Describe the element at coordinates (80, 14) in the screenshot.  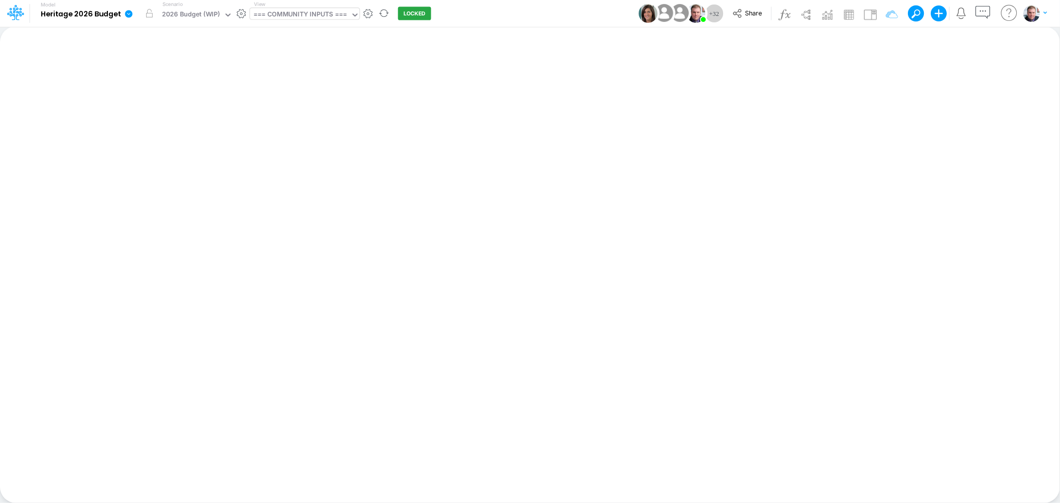
I see `b: Heritage 2026 Budget` at that location.